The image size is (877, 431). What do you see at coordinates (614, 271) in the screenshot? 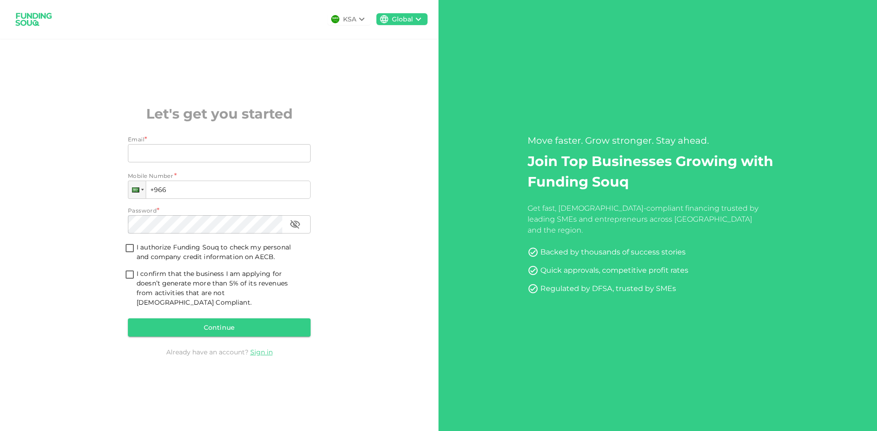
I see `div: Quick approvals, competitive profit rates` at bounding box center [614, 271].